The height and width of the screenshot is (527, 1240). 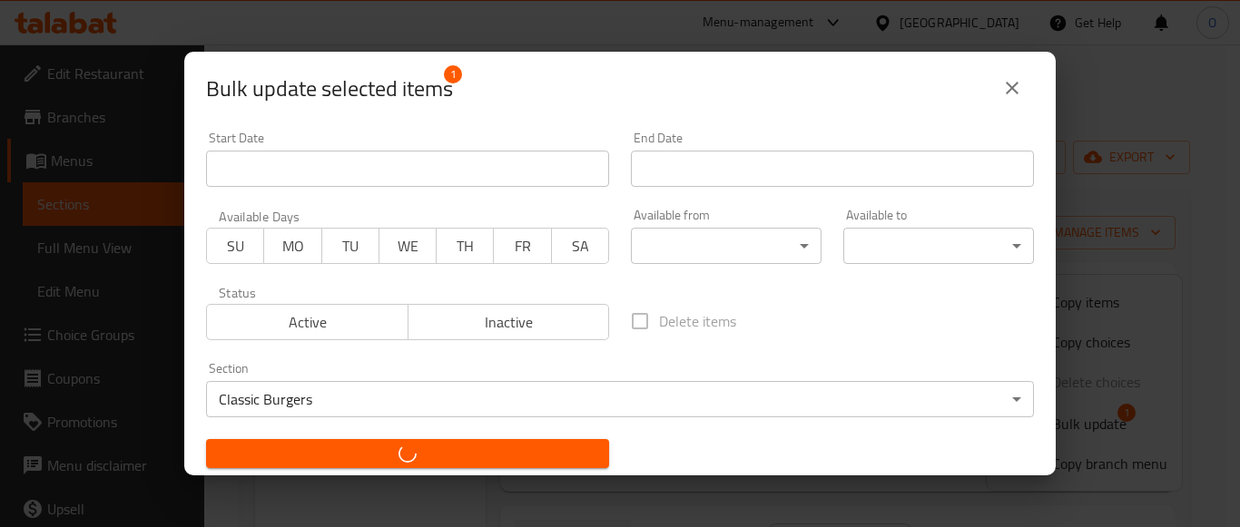 What do you see at coordinates (697, 321) in the screenshot?
I see `span: Delete items` at bounding box center [697, 321].